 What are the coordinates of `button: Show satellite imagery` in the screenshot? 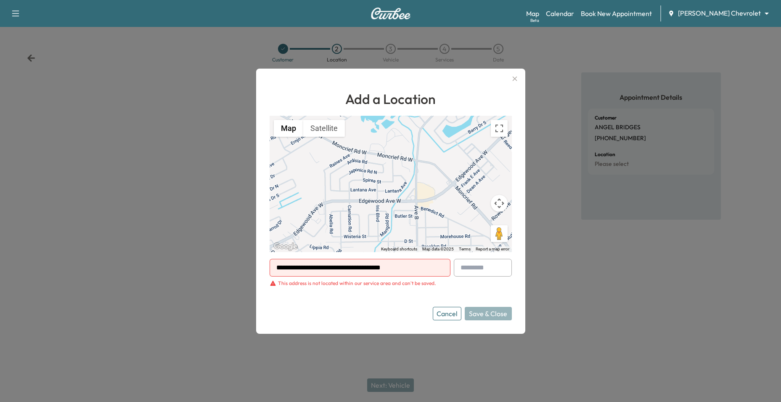 It's located at (324, 128).